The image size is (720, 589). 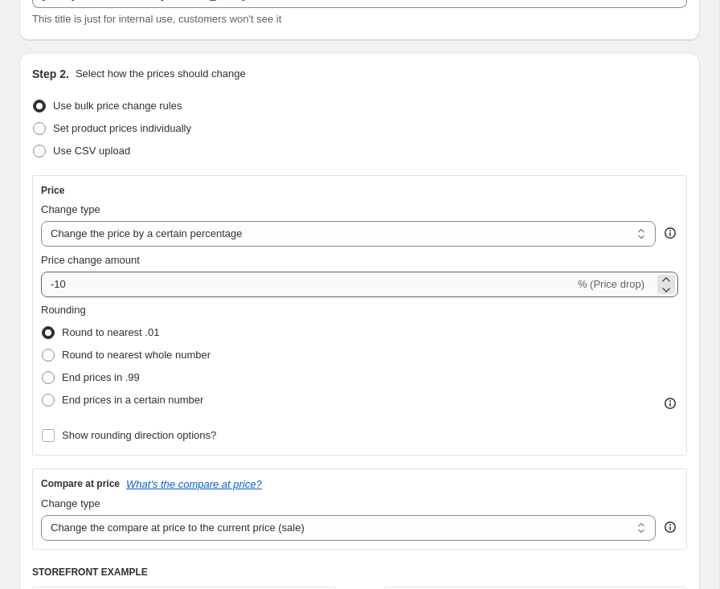 What do you see at coordinates (139, 435) in the screenshot?
I see `span: Show rounding direction options?` at bounding box center [139, 435].